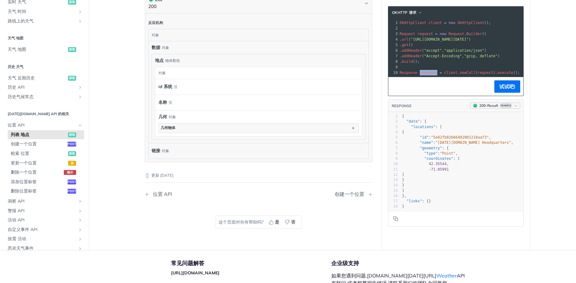 The height and width of the screenshot is (283, 576). What do you see at coordinates (393, 175) in the screenshot?
I see `div: 12` at bounding box center [393, 175].